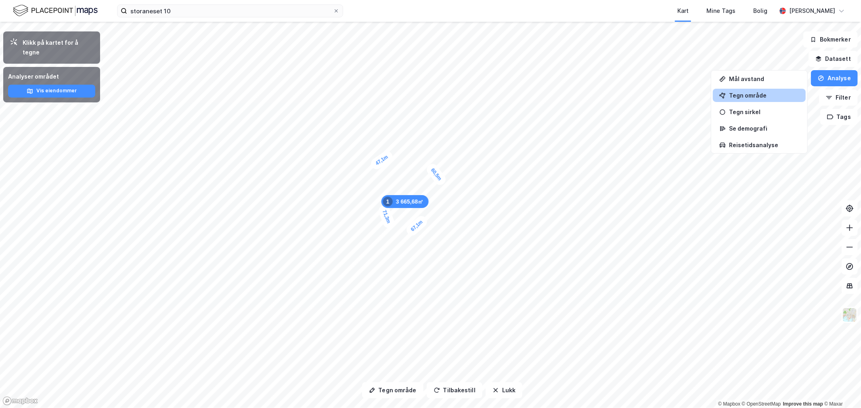  I want to click on button: Vis eiendommer, so click(52, 91).